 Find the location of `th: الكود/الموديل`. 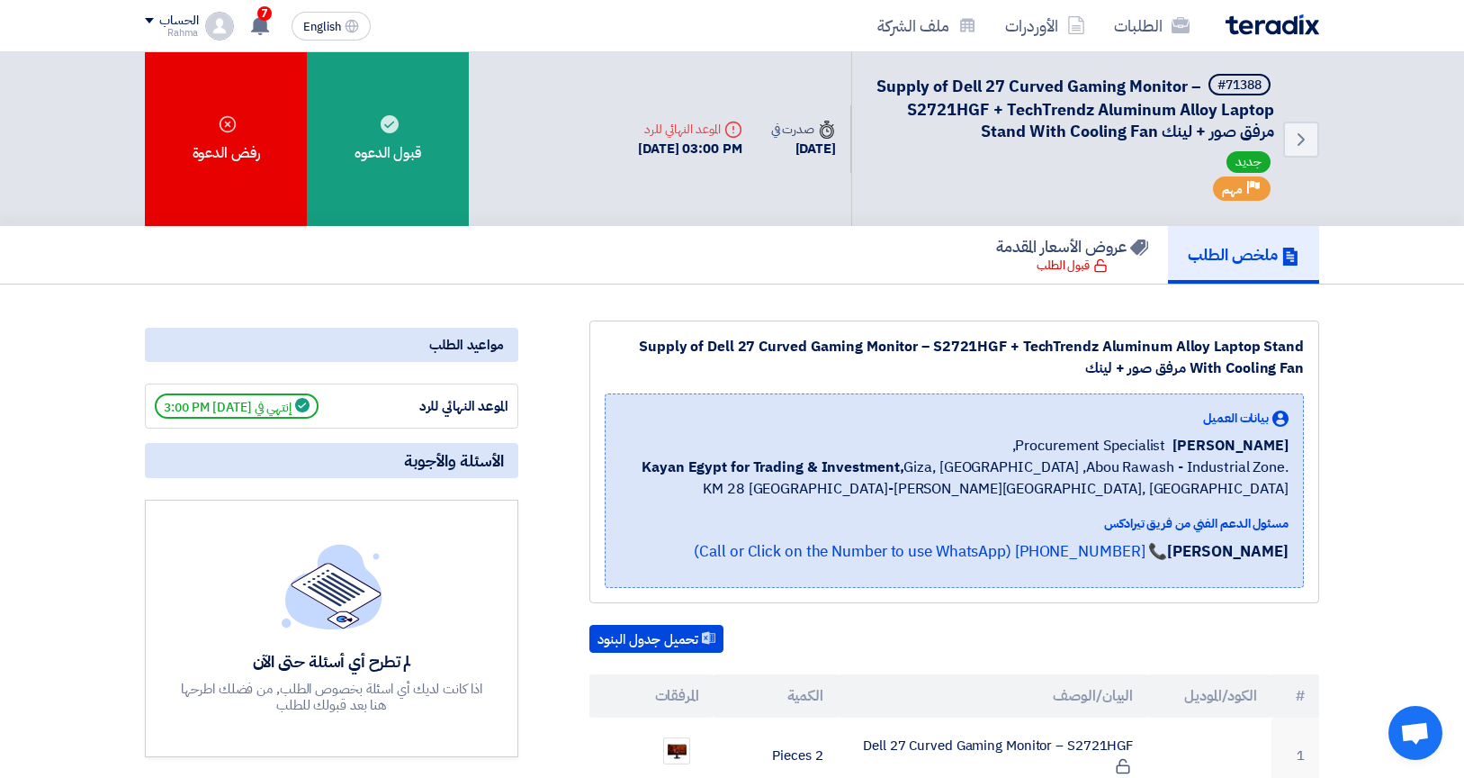

th: الكود/الموديل is located at coordinates (1210, 696).